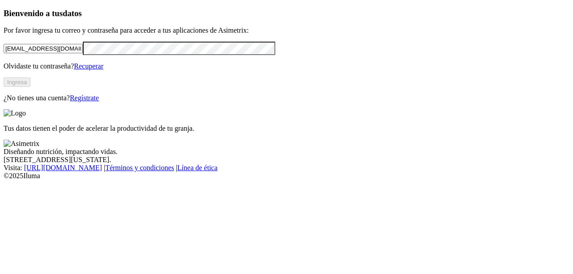 This screenshot has height=274, width=573. What do you see at coordinates (286, 13) in the screenshot?
I see `h3: Bienvenido a tus` at bounding box center [286, 13].